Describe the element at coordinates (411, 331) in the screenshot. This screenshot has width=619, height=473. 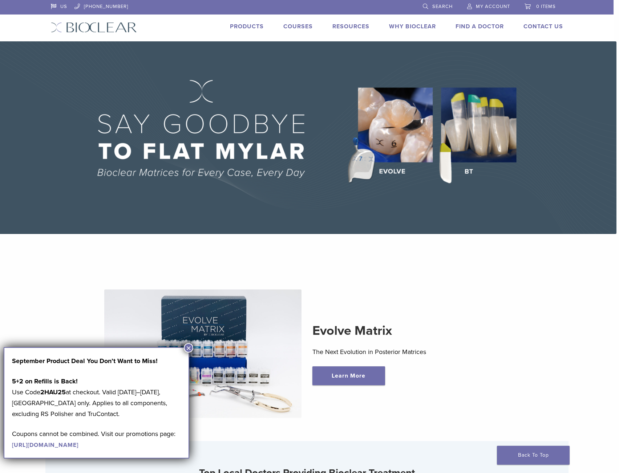
I see `h2: Evolve Matrix` at that location.